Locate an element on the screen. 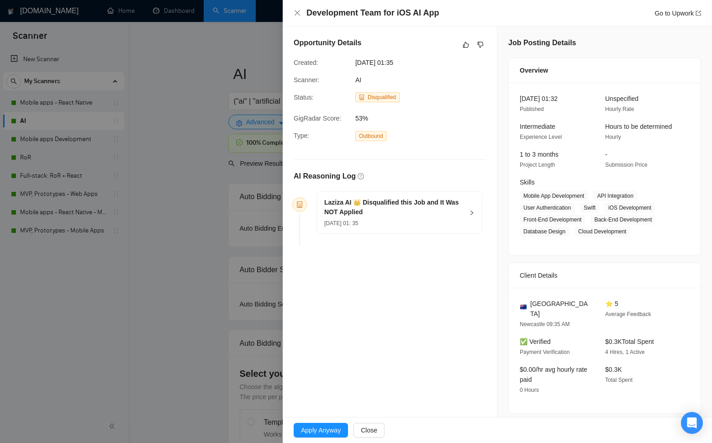  span: Swift is located at coordinates (589, 208).